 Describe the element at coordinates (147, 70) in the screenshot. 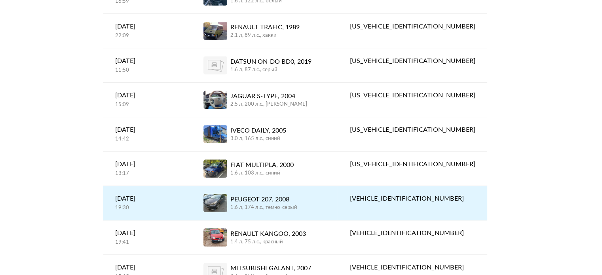

I see `div: 11:50` at that location.